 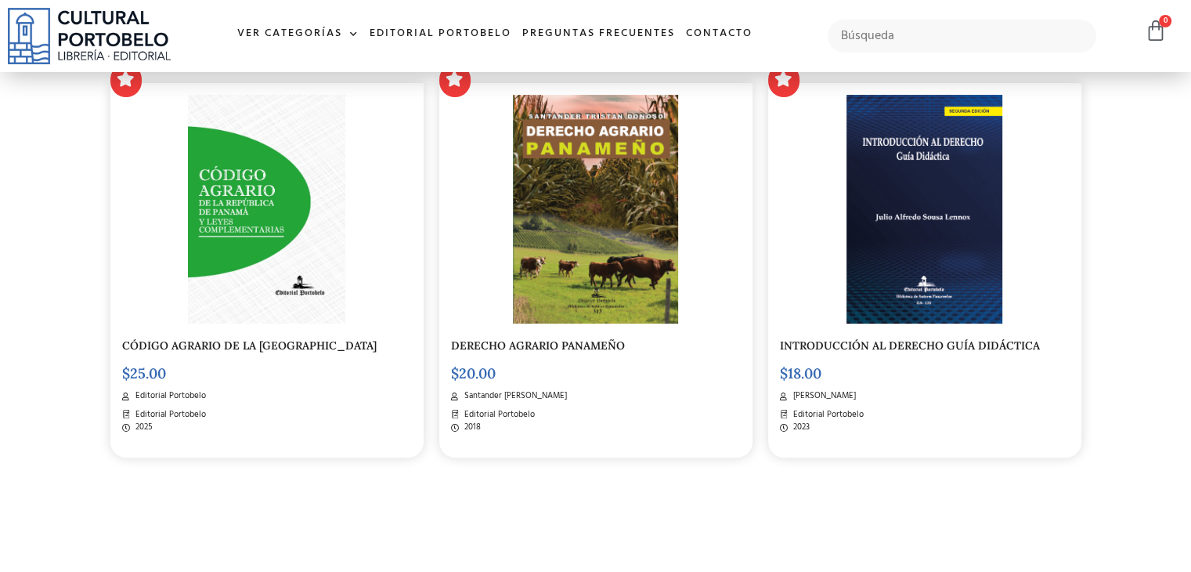 What do you see at coordinates (925, 209) in the screenshot?
I see `img: Captura de Pantalla 2023-06-30 a la(s) 3.09.31 p. m.` at bounding box center [925, 209].